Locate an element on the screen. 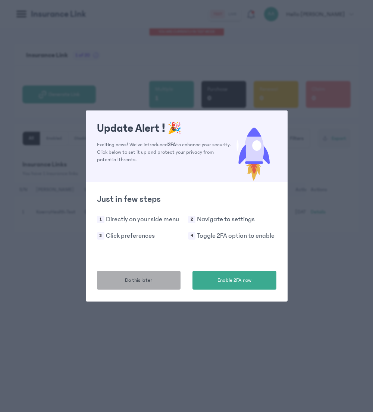  span: 1 is located at coordinates (101, 220).